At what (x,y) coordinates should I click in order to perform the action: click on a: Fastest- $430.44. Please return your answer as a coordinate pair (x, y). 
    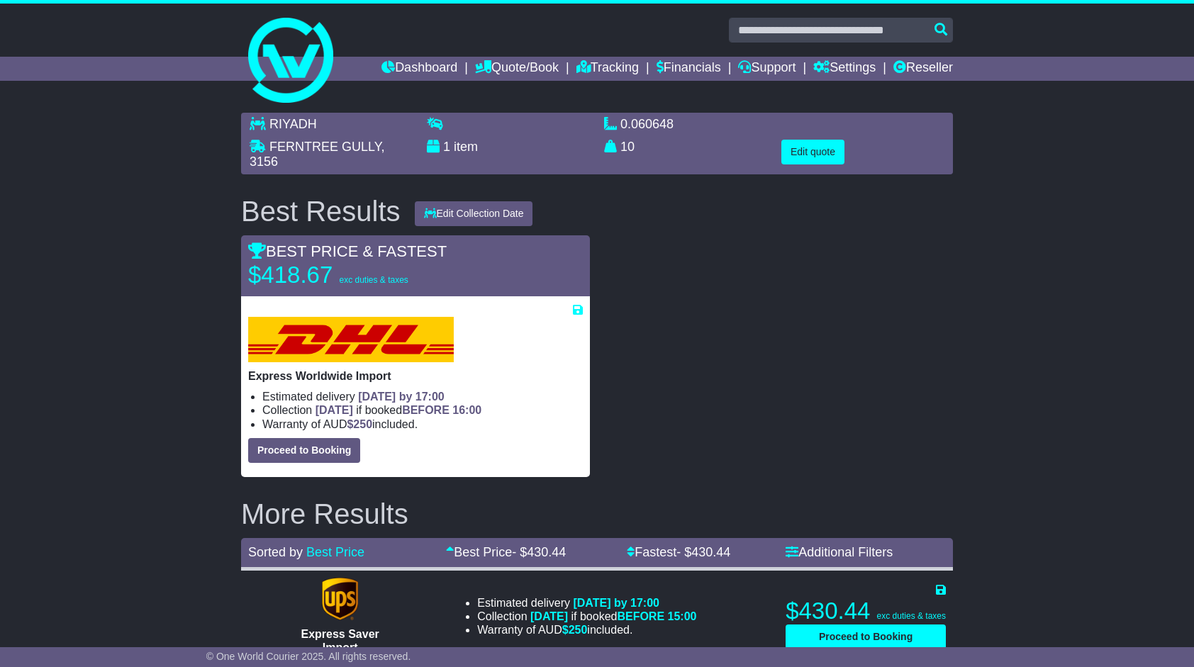
    Looking at the image, I should click on (679, 552).